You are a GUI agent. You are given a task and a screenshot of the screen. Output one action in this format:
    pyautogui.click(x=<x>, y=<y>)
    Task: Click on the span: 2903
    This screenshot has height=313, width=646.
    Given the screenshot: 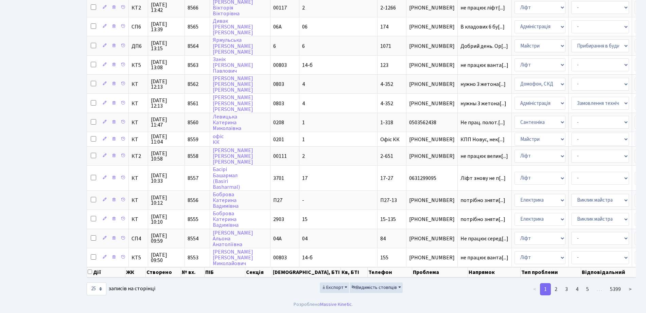 What is the action you would take?
    pyautogui.click(x=278, y=219)
    